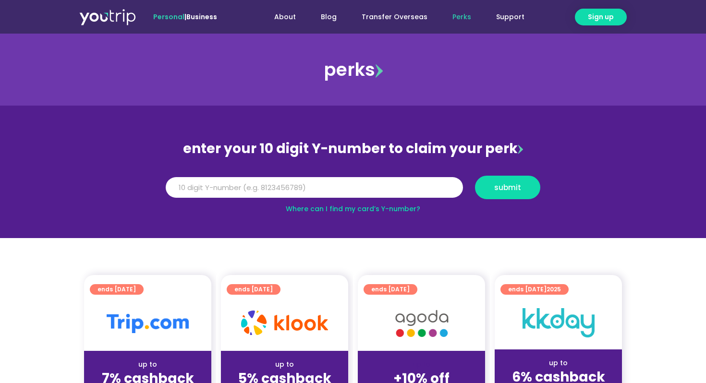 Image resolution: width=706 pixels, height=383 pixels. What do you see at coordinates (510, 17) in the screenshot?
I see `a: Support` at bounding box center [510, 17].